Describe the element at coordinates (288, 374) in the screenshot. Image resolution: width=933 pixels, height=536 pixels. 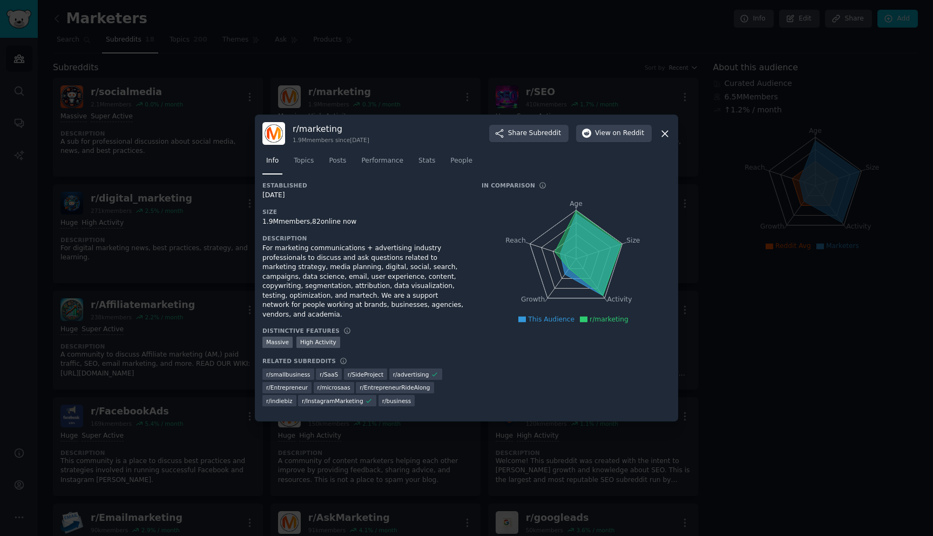
I see `span: r/ smallbusiness` at that location.